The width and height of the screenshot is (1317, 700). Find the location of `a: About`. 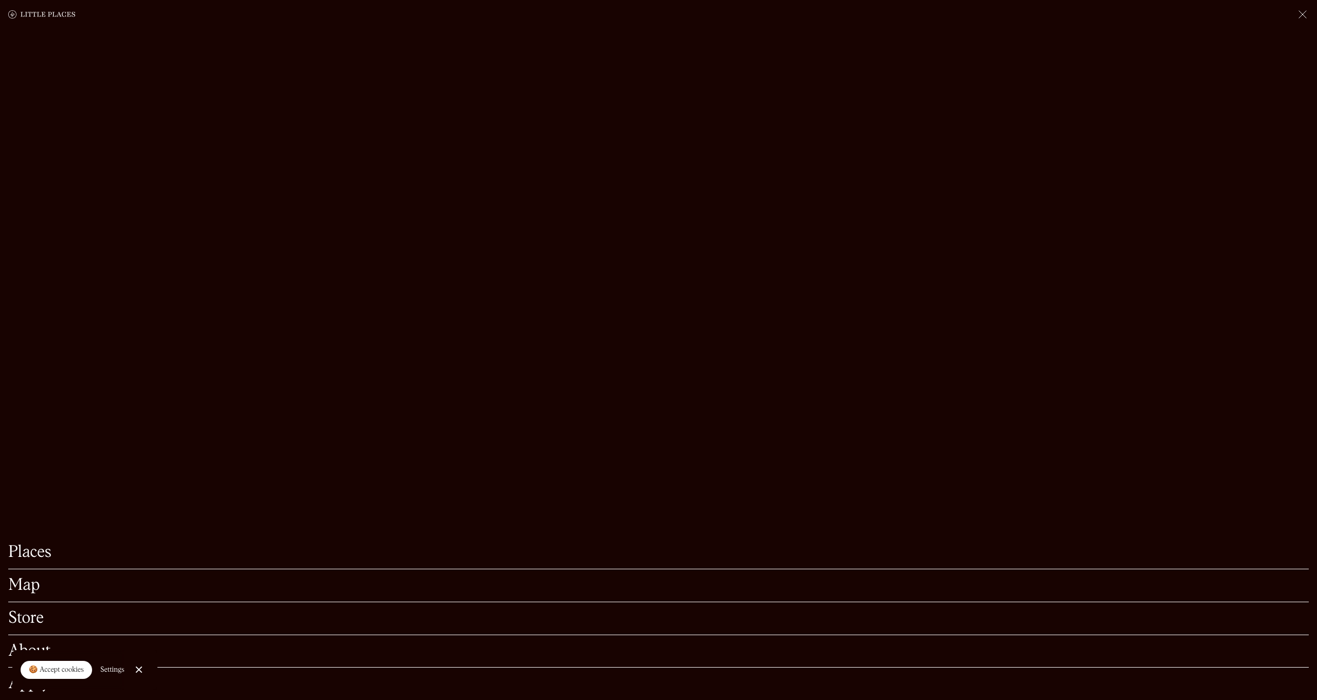

a: About is located at coordinates (658, 651).